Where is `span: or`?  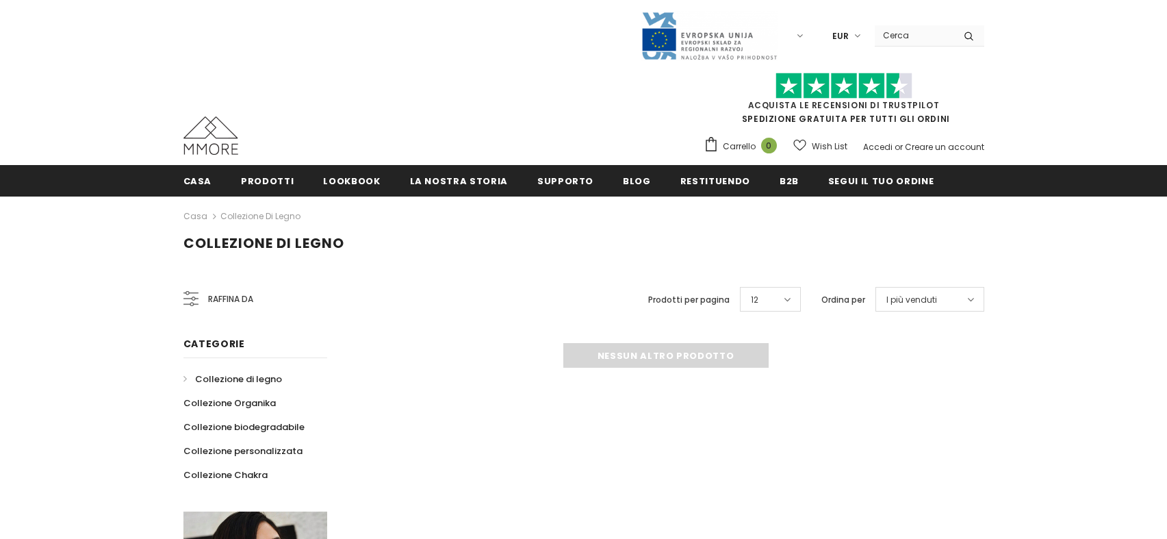
span: or is located at coordinates (899, 147).